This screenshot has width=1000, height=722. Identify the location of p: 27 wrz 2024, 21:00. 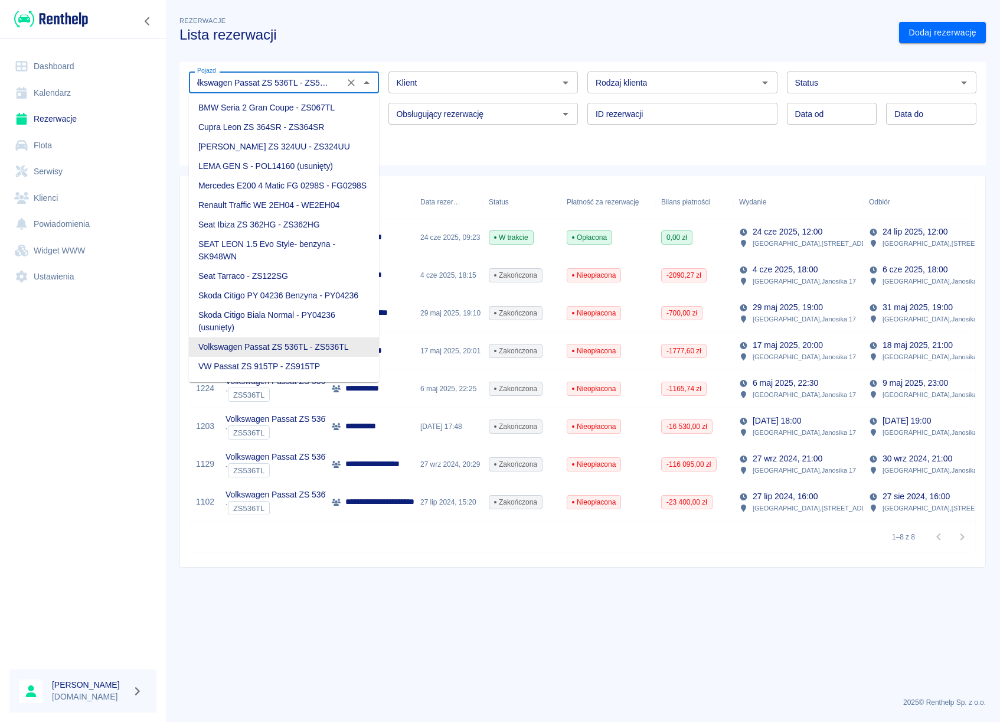
(788, 458).